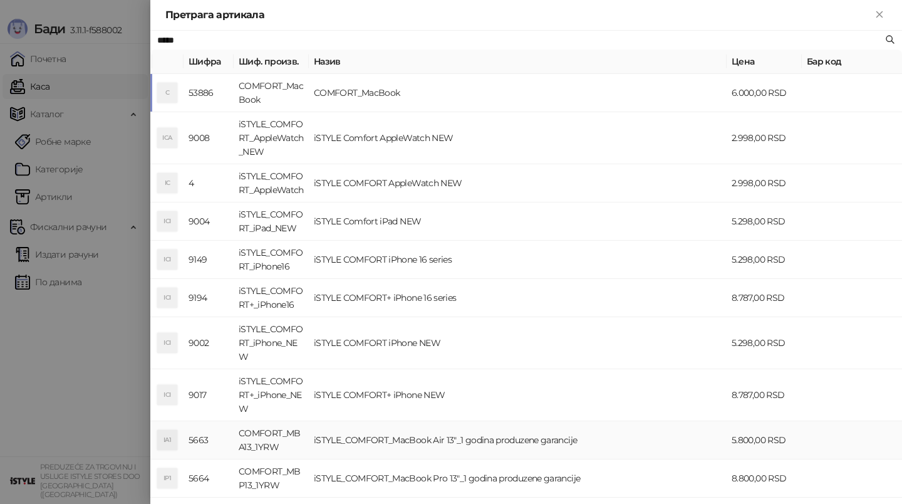 The height and width of the screenshot is (504, 902). I want to click on td: 5664, so click(209, 478).